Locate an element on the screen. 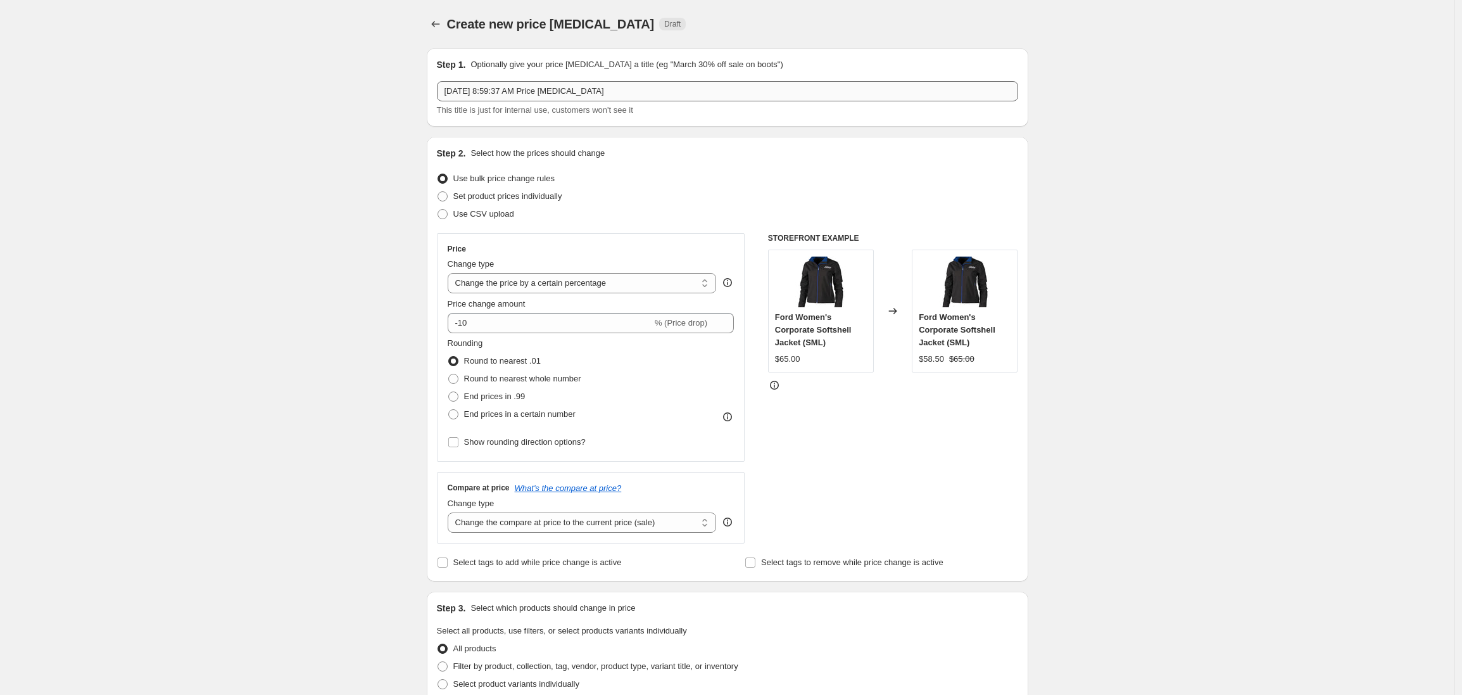 The image size is (1462, 695). span: Price change amount is located at coordinates (486, 303).